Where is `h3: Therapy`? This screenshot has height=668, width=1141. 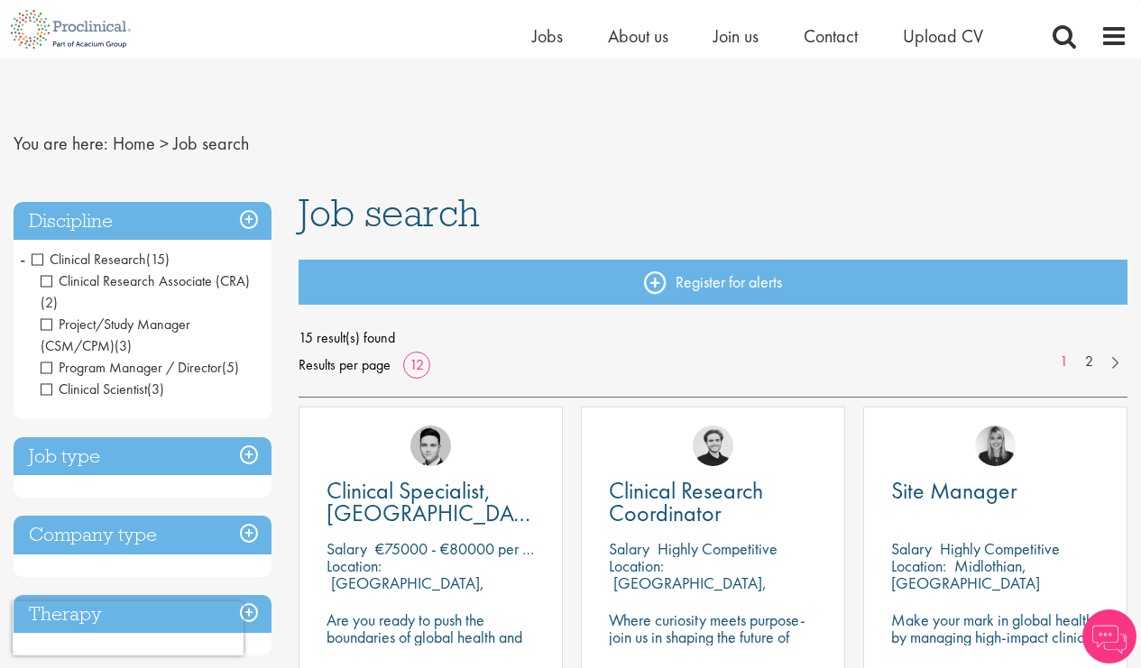 h3: Therapy is located at coordinates (142, 614).